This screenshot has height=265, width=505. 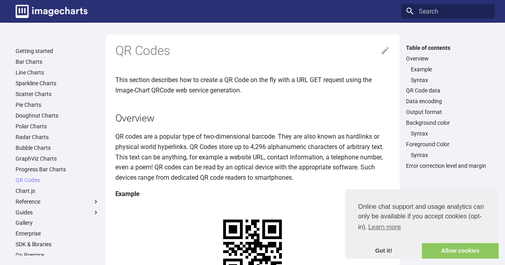 I want to click on a: dismiss cookie message, so click(x=383, y=251).